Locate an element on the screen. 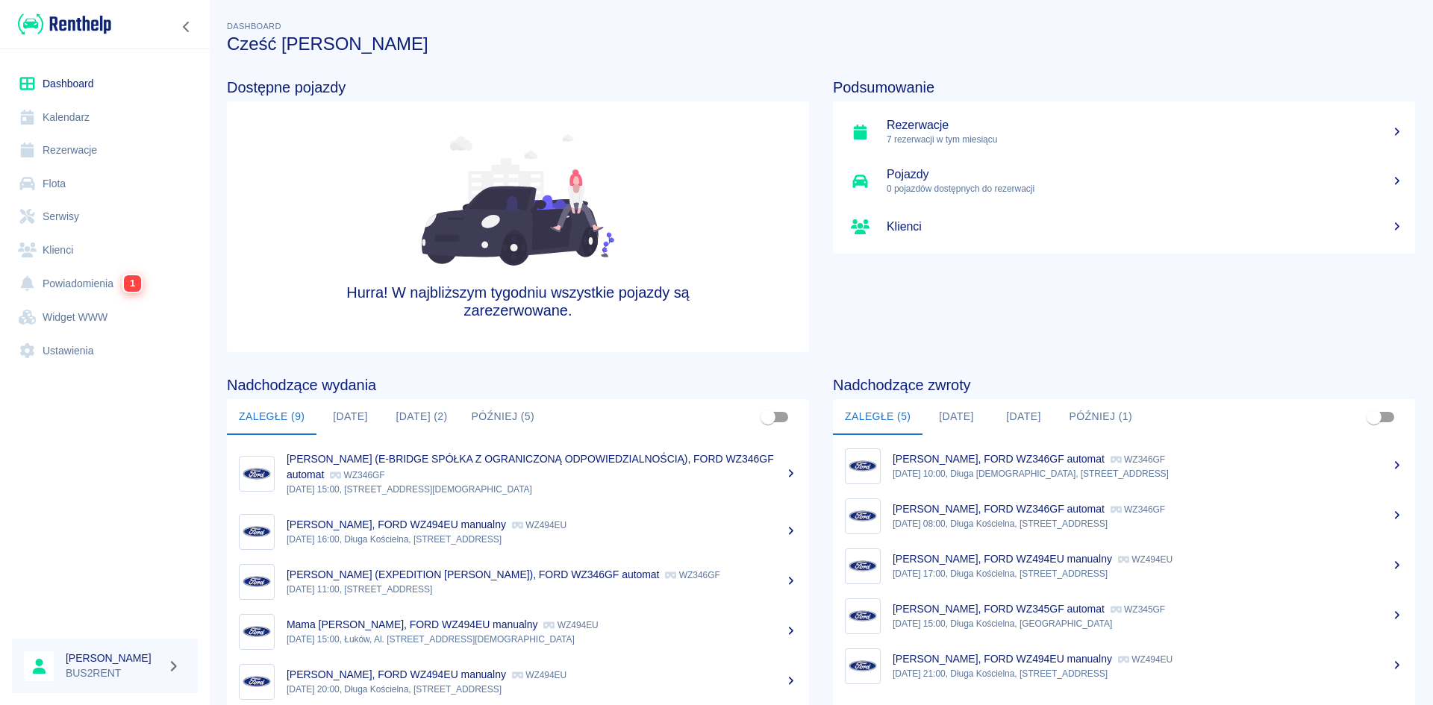 This screenshot has width=1433, height=705. p: WZ345GF is located at coordinates (1138, 610).